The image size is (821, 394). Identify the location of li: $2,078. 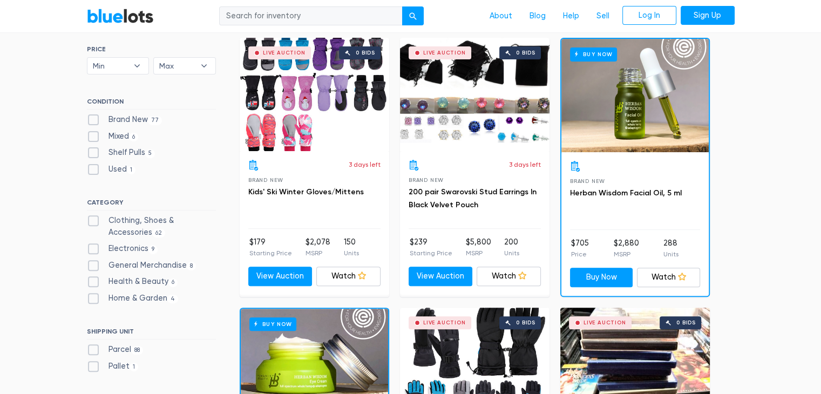
(318, 247).